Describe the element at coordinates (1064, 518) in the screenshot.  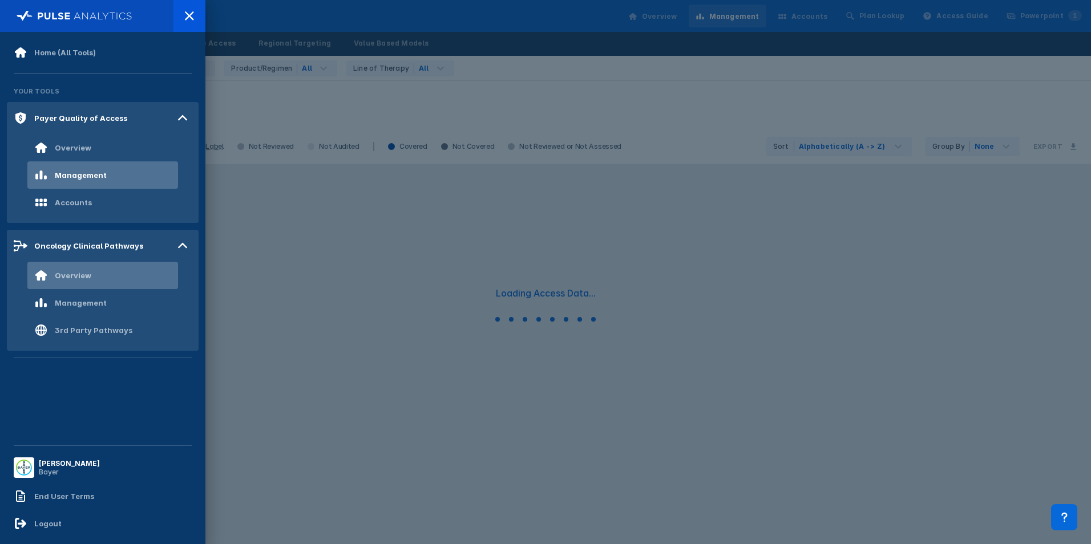
I see `div: Contact Support` at that location.